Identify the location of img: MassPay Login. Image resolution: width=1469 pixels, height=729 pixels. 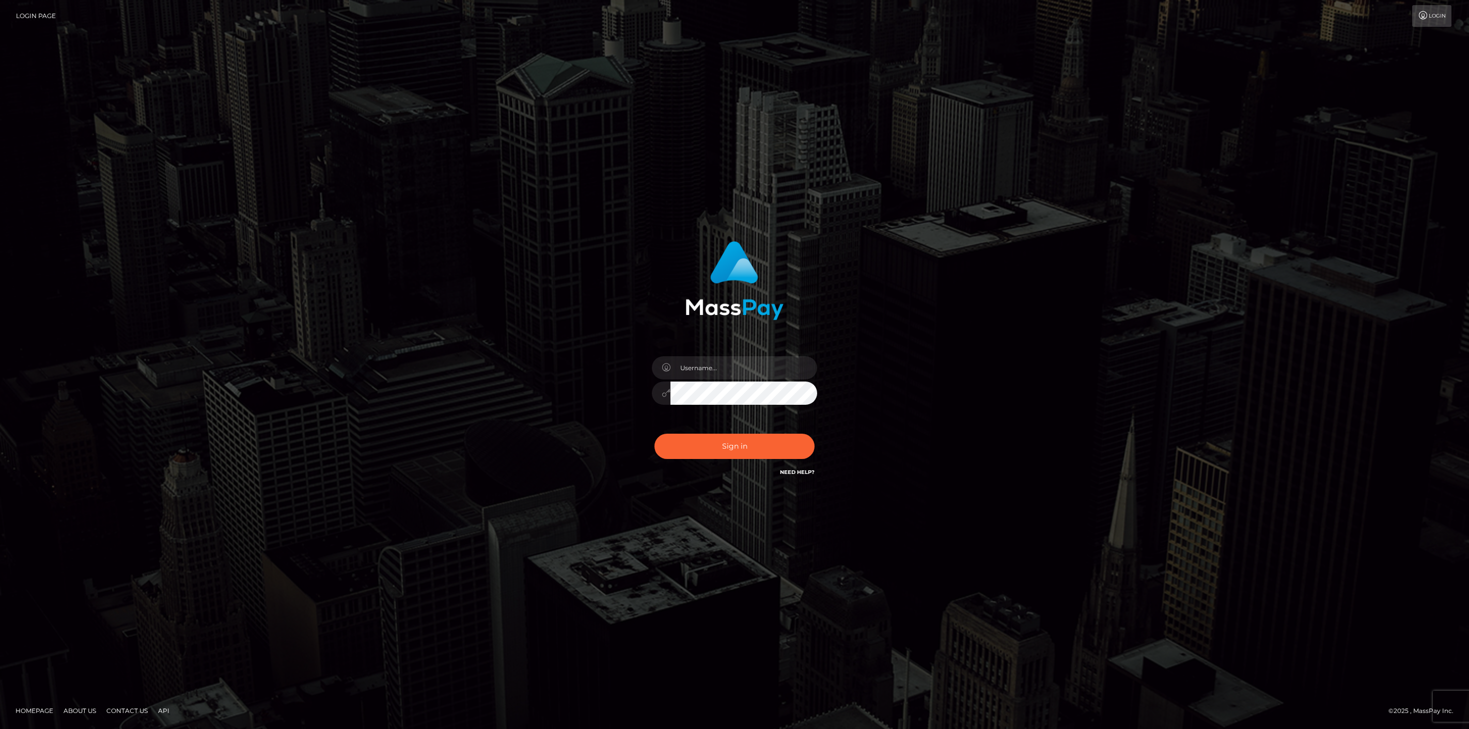
(735, 280).